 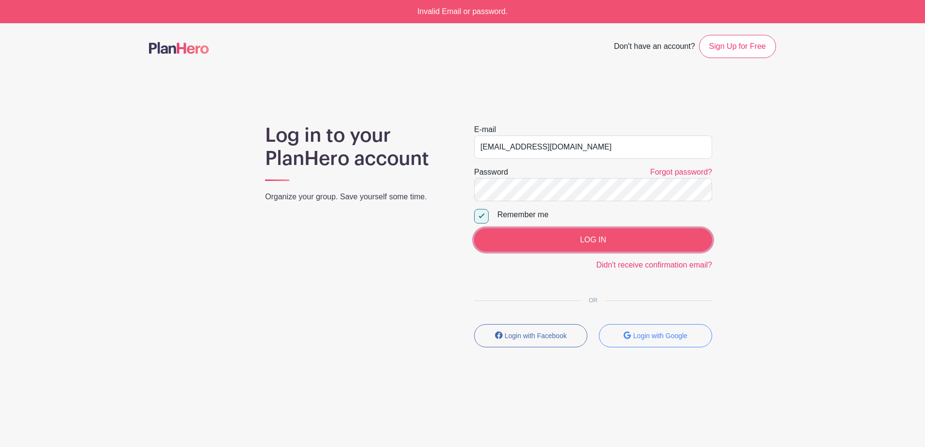 I want to click on a: Forgot password?, so click(x=681, y=172).